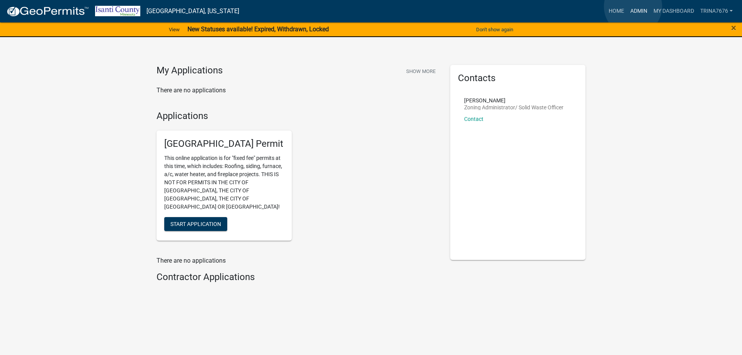  I want to click on button: Don't show again, so click(495, 29).